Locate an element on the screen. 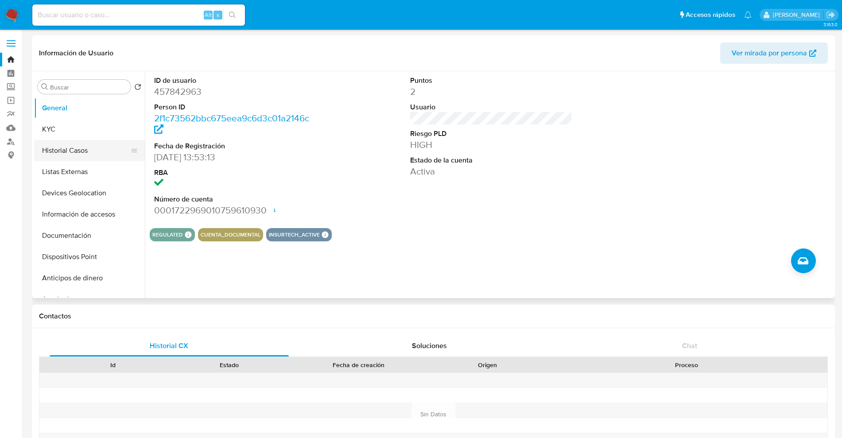  div: Proceso is located at coordinates (687, 365).